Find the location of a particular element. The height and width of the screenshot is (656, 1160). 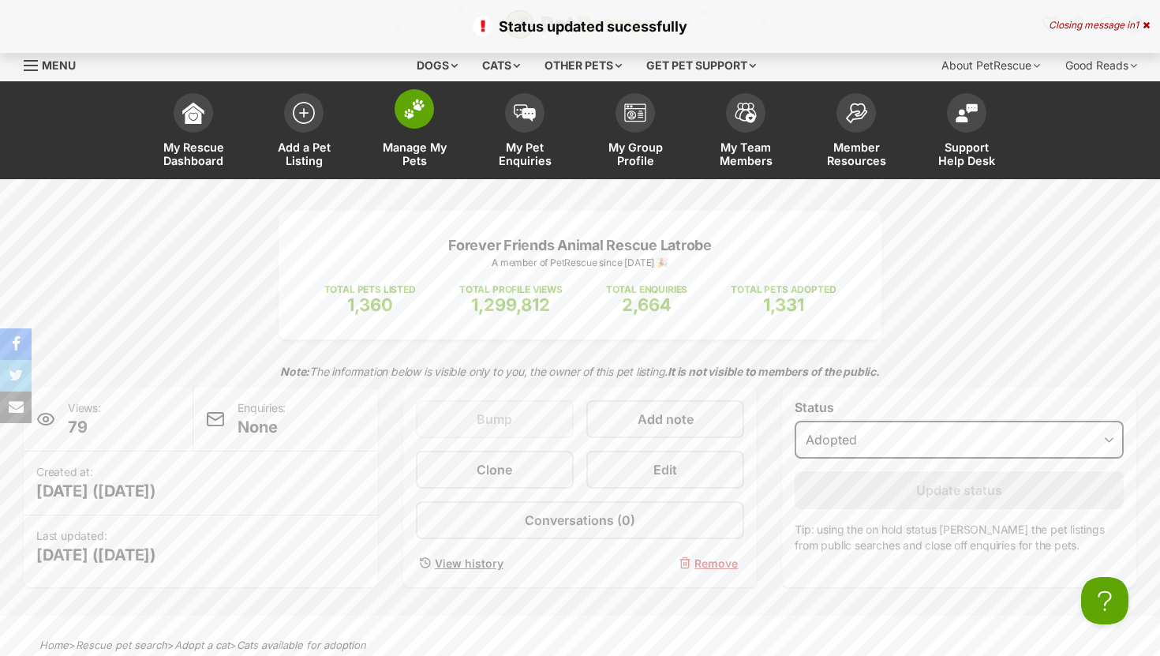

span: My Group Profile is located at coordinates (635, 154).